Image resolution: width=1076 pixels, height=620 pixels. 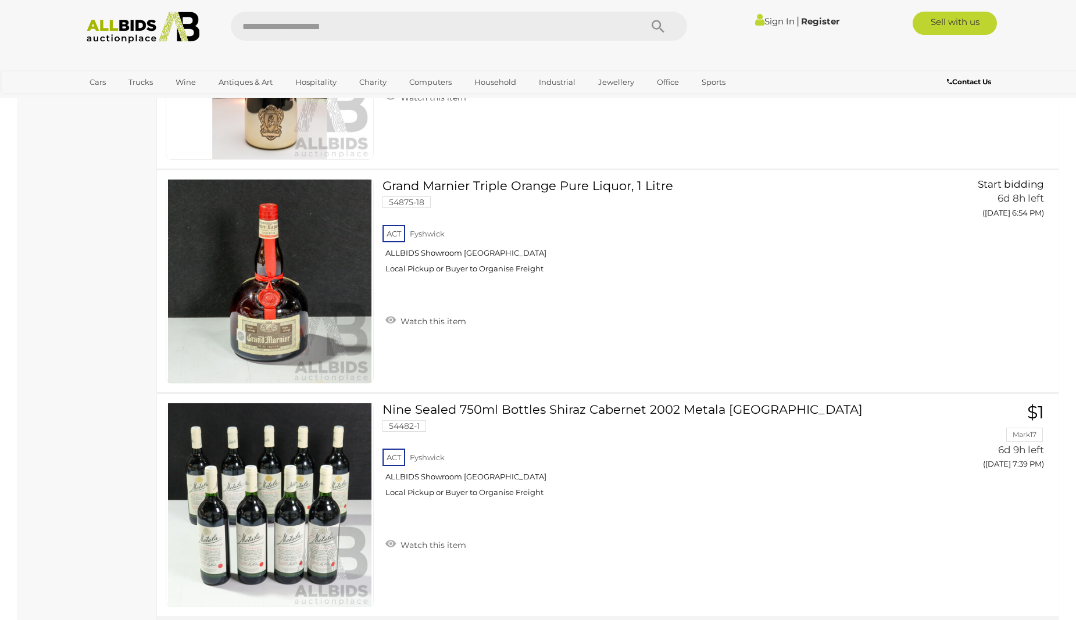 I want to click on button: Search, so click(x=658, y=26).